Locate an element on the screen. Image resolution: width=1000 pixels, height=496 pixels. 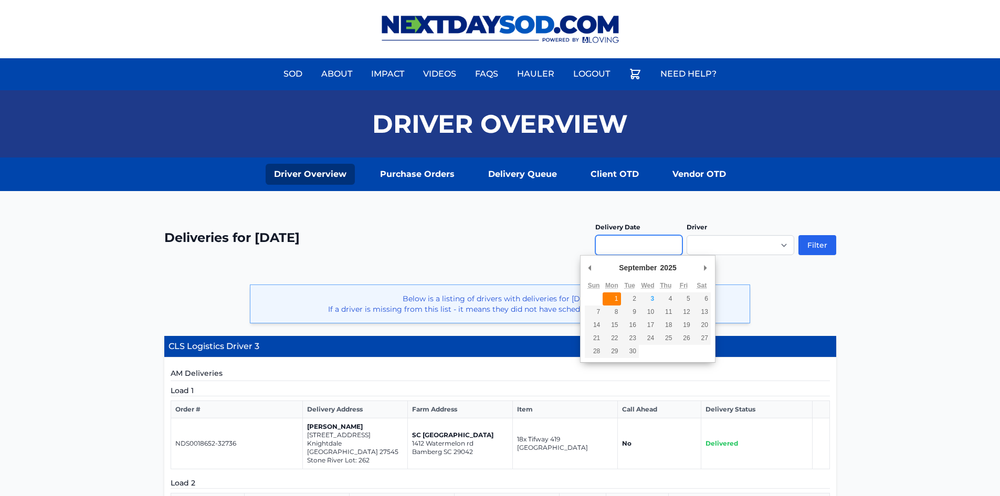
button: 7 is located at coordinates (594, 312).